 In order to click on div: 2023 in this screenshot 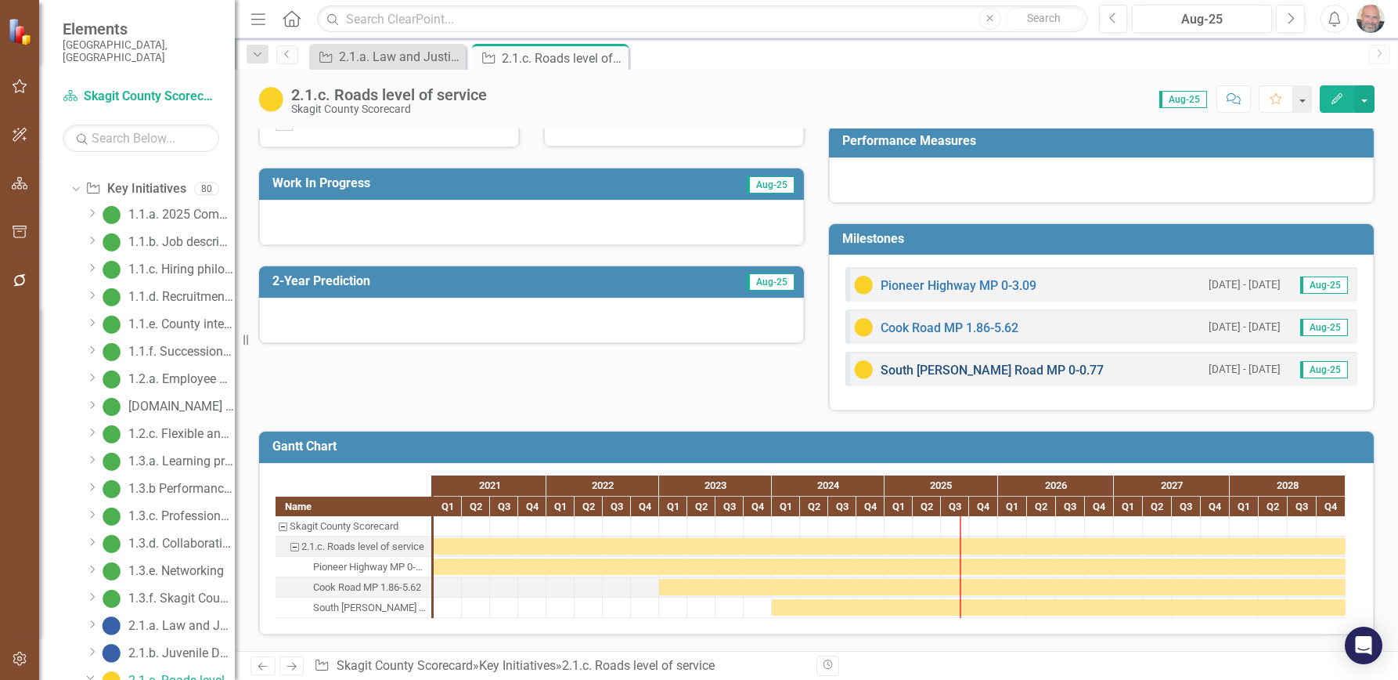, I will do `click(716, 485)`.